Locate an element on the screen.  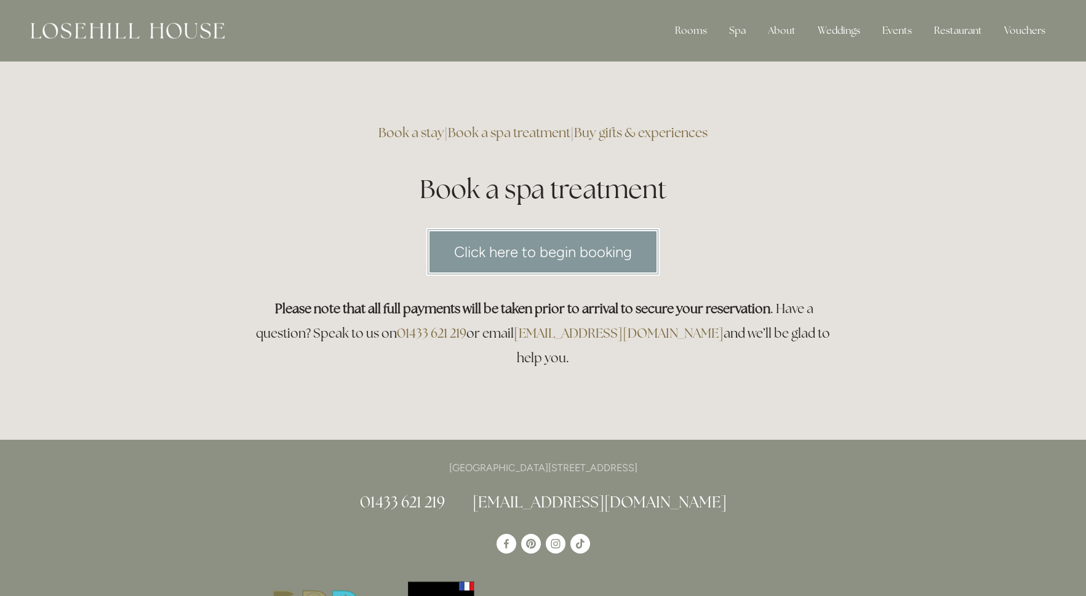
a: Book a spa treatment is located at coordinates (509, 132).